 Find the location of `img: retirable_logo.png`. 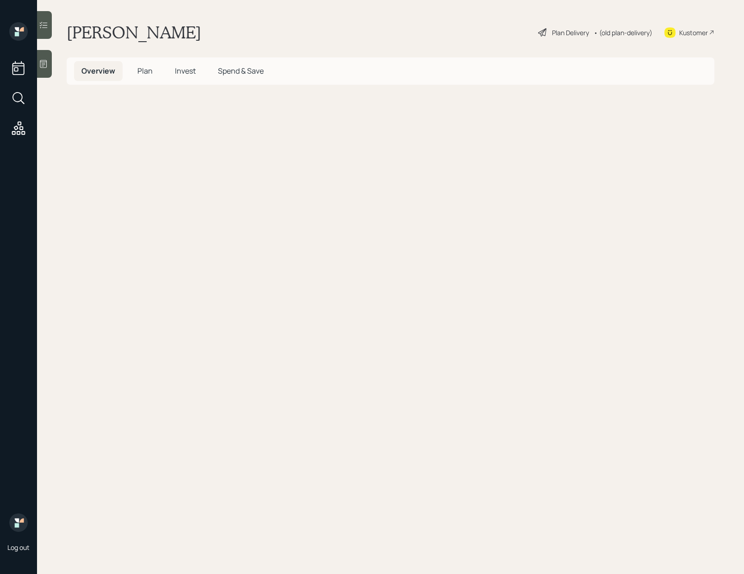

img: retirable_logo.png is located at coordinates (19, 522).